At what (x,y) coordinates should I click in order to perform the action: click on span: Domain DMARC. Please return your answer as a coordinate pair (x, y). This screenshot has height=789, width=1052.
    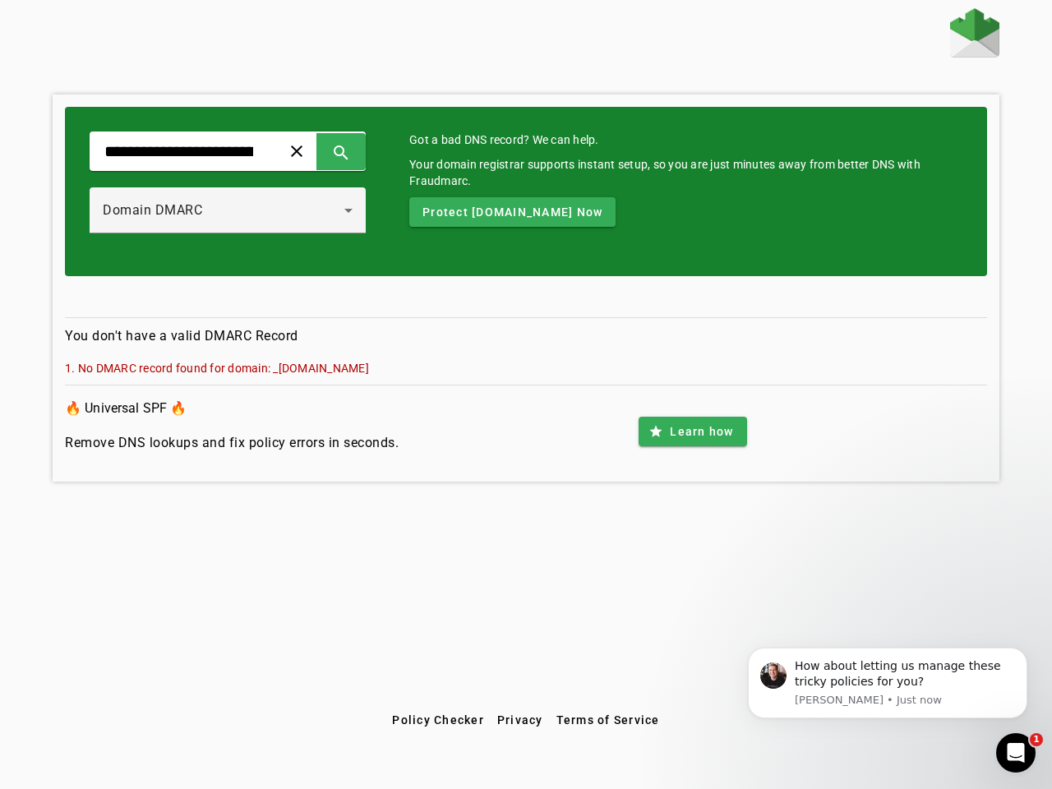
    Looking at the image, I should click on (152, 210).